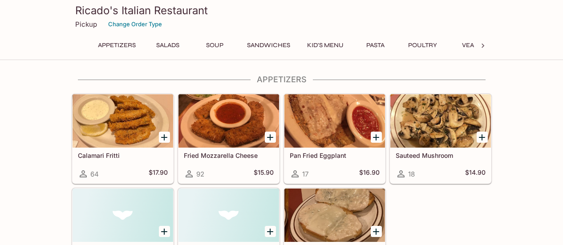  I want to click on a: Sauteed Mushroom18$14.90, so click(440, 139).